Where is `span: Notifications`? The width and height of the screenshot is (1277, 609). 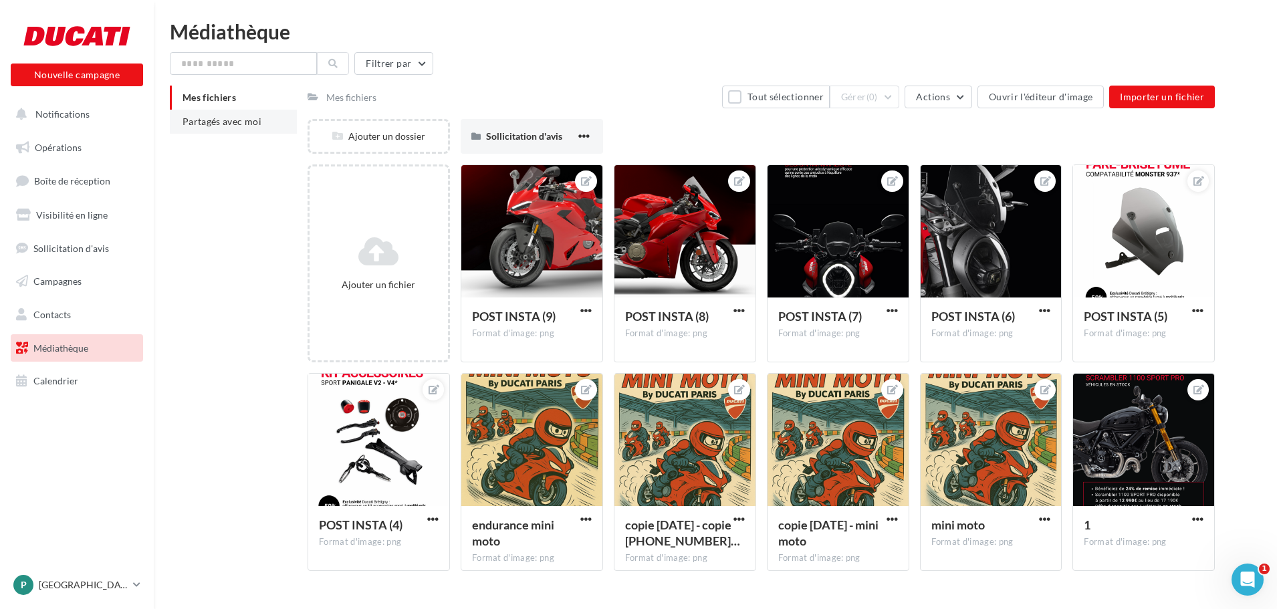 span: Notifications is located at coordinates (62, 114).